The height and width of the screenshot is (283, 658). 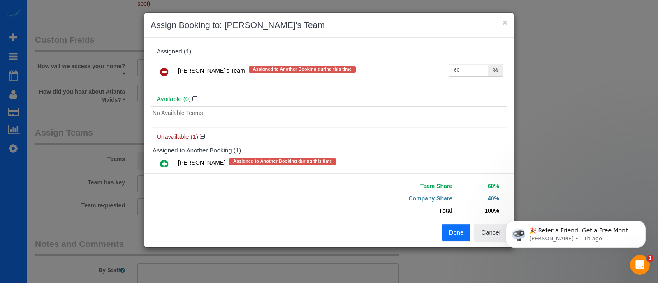 I want to click on div: Assigned (1), so click(x=329, y=51).